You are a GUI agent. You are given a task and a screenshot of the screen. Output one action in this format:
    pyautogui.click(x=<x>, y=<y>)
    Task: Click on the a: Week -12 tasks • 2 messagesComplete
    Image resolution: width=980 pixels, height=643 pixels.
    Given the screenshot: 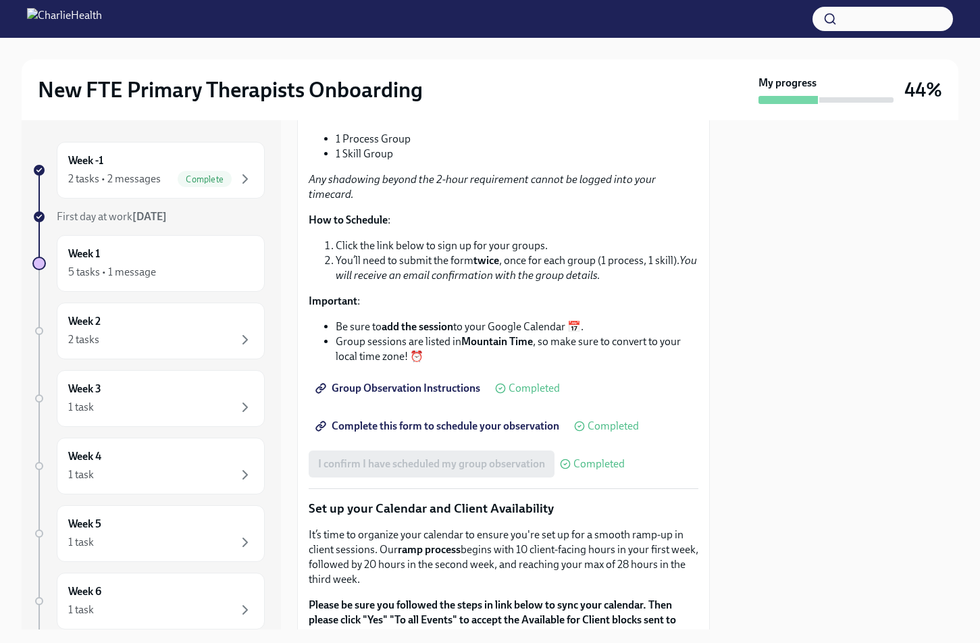 What is the action you would take?
    pyautogui.click(x=149, y=170)
    